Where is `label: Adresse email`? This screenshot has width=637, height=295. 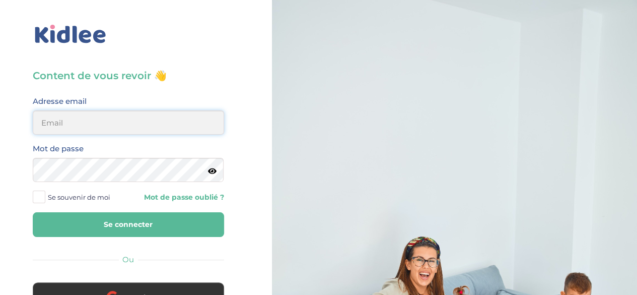
label: Adresse email is located at coordinates (59, 101).